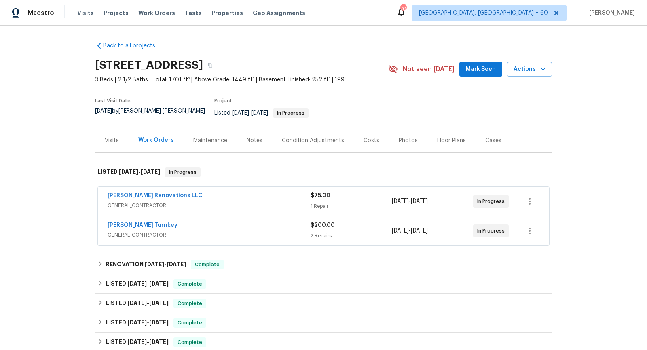 The width and height of the screenshot is (647, 350). What do you see at coordinates (408, 140) in the screenshot?
I see `div: Photos` at bounding box center [408, 140].